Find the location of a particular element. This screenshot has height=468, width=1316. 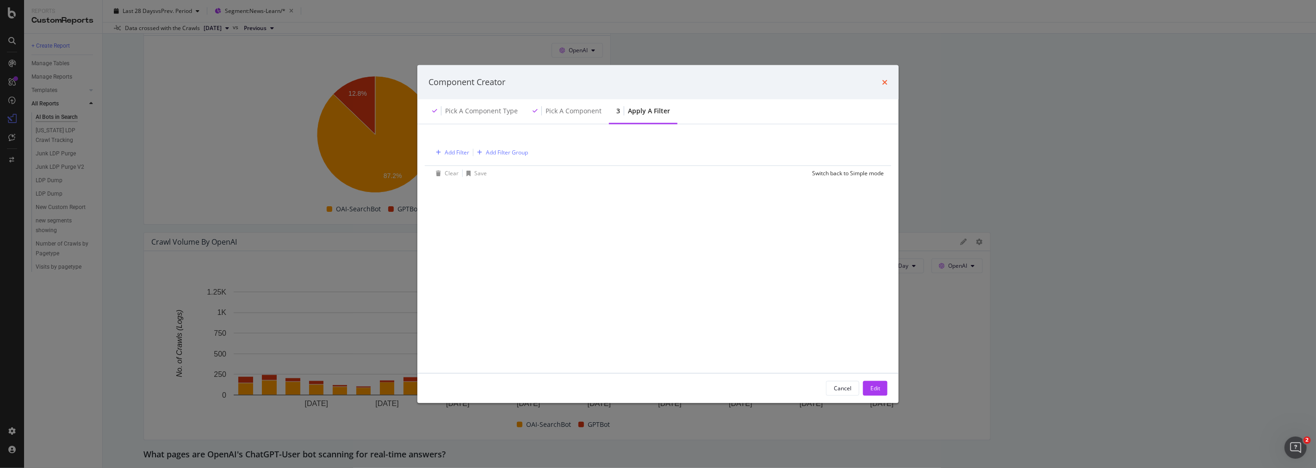

div: Clear is located at coordinates (452, 173).